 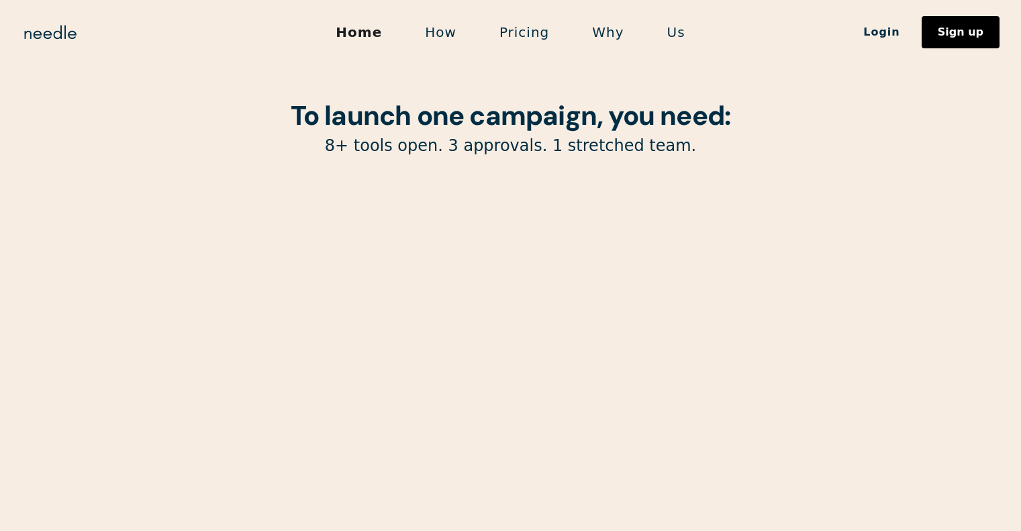 I want to click on div: Sign up, so click(x=961, y=32).